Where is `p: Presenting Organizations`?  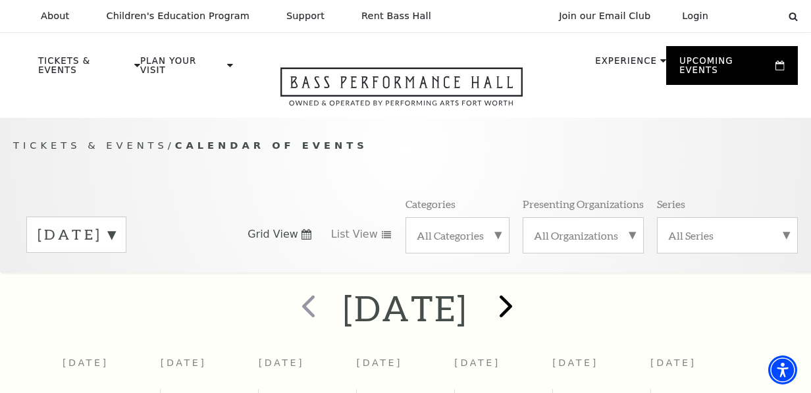
p: Presenting Organizations is located at coordinates (583, 203).